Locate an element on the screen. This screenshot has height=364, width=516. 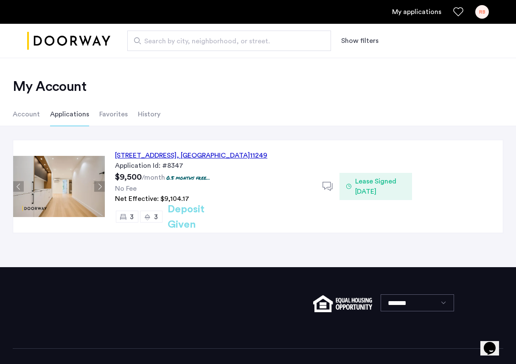
sub: /month is located at coordinates (153, 177).